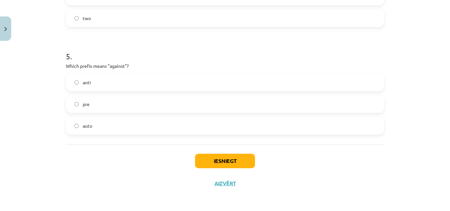 The image size is (450, 211). What do you see at coordinates (87, 18) in the screenshot?
I see `span: two` at bounding box center [87, 18].